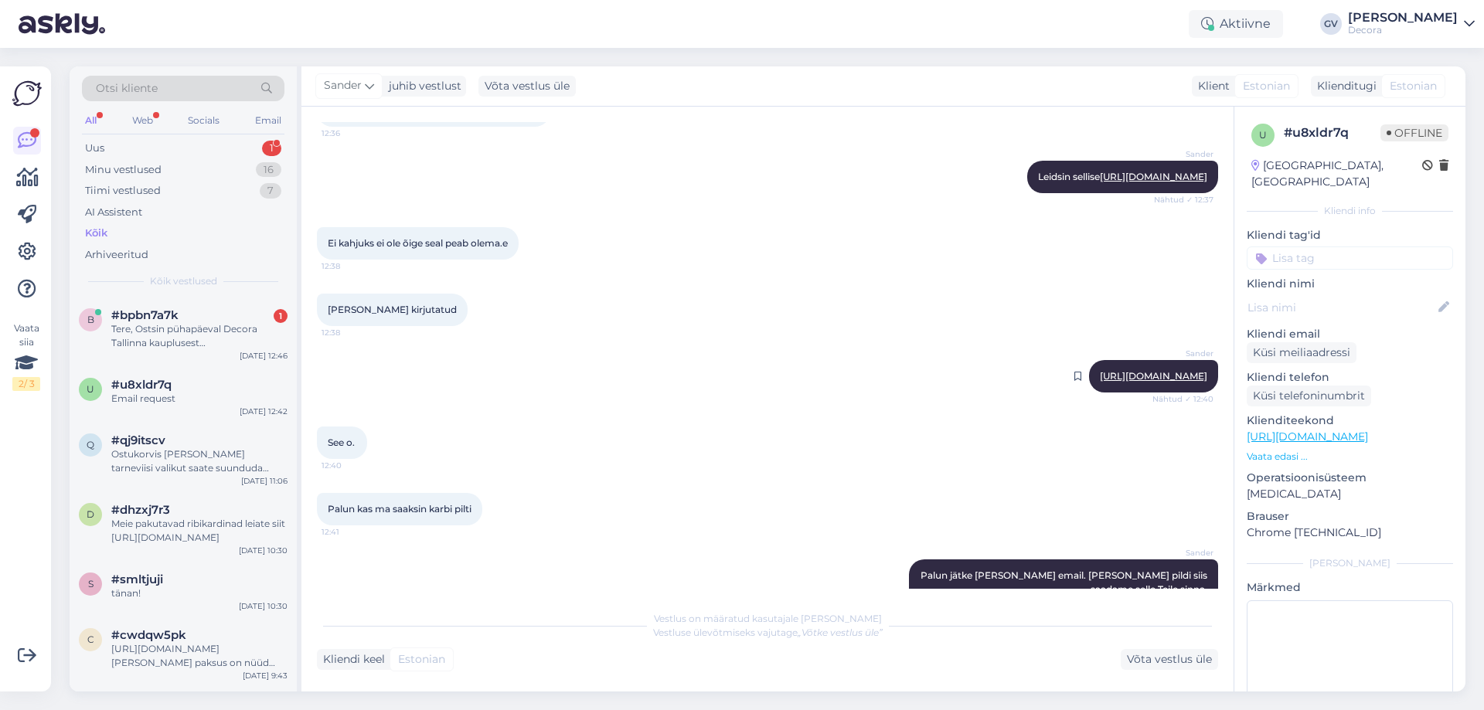 This screenshot has width=1484, height=710. What do you see at coordinates (90, 584) in the screenshot?
I see `span: s` at bounding box center [90, 584].